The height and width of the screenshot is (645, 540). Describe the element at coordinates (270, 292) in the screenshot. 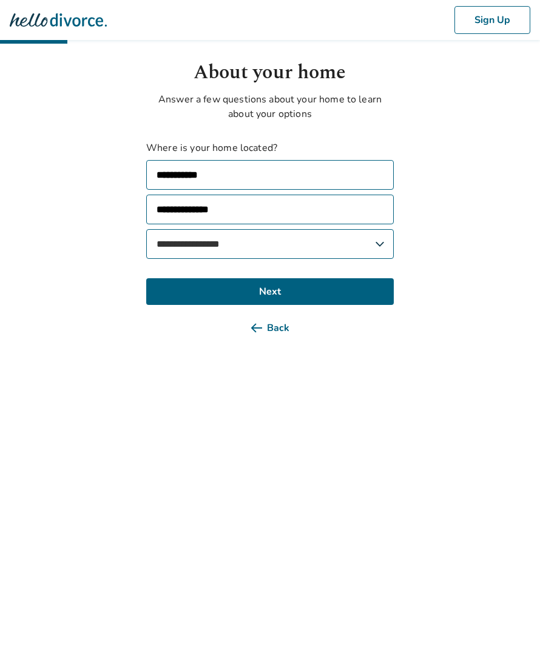

I see `button: Next` at that location.